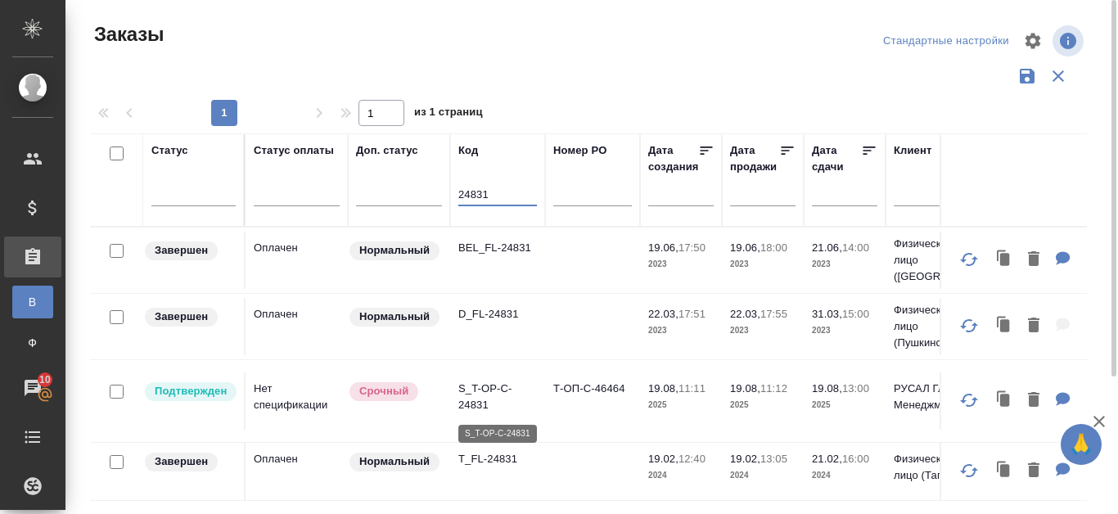  I want to click on p: 11:11, so click(692, 388).